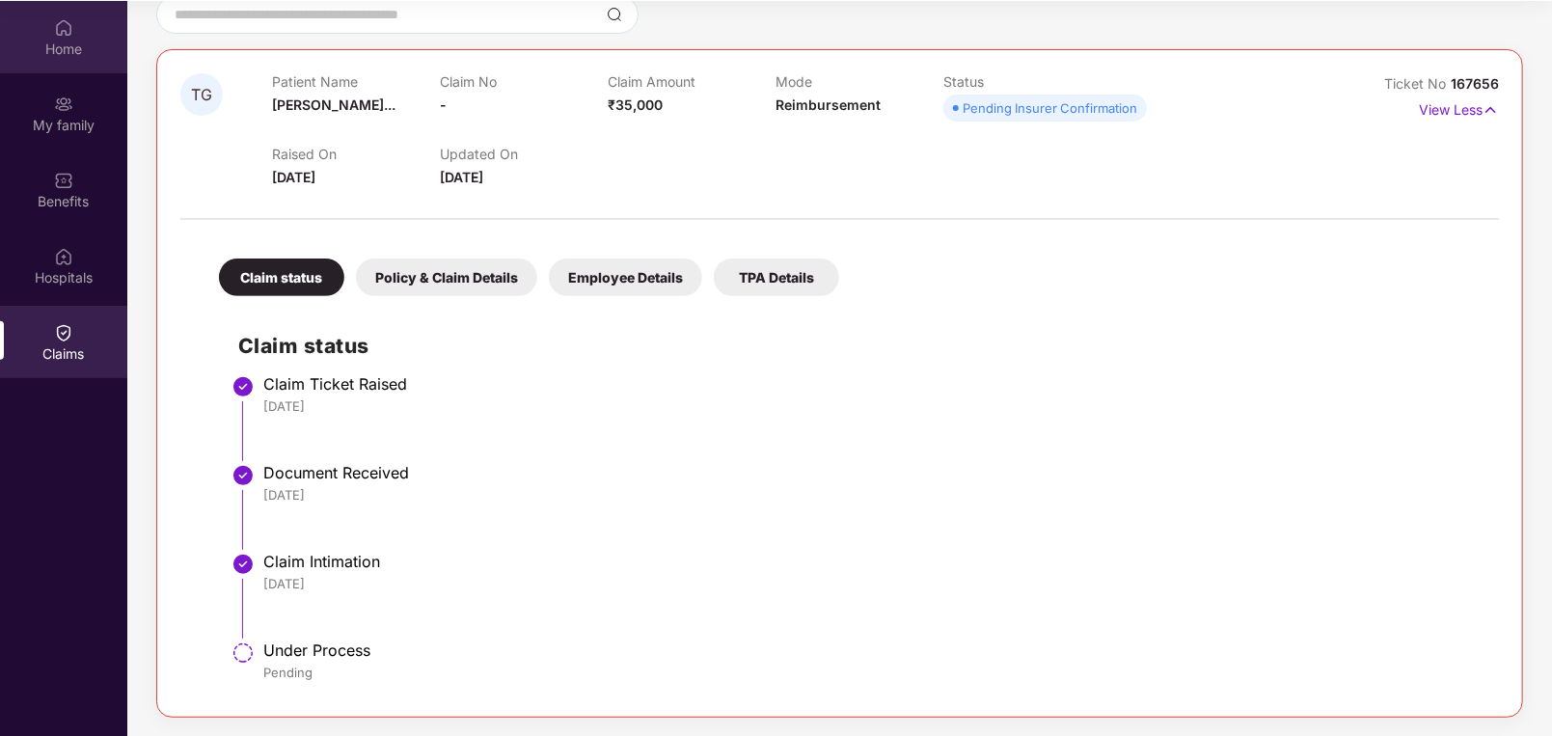  I want to click on p: View Less, so click(1458, 107).